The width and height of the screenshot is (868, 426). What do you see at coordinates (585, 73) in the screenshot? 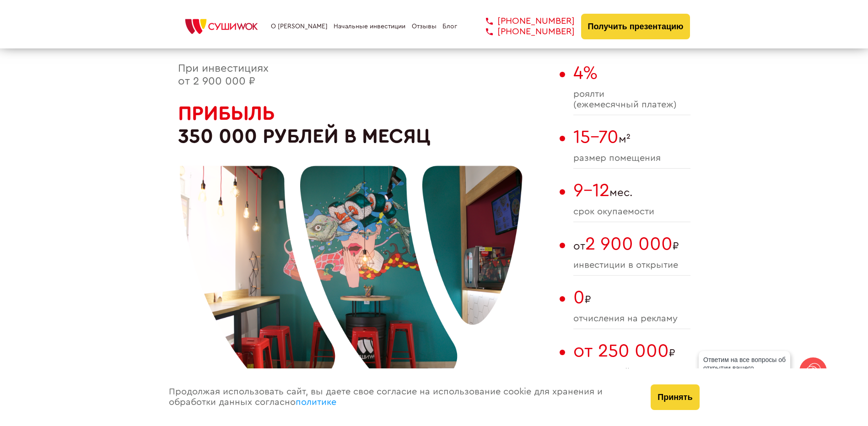
I see `span: 4%` at bounding box center [585, 73].